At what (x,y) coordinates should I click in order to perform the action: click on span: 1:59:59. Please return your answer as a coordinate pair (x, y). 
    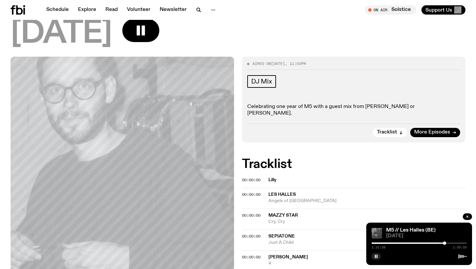
    Looking at the image, I should click on (460, 247).